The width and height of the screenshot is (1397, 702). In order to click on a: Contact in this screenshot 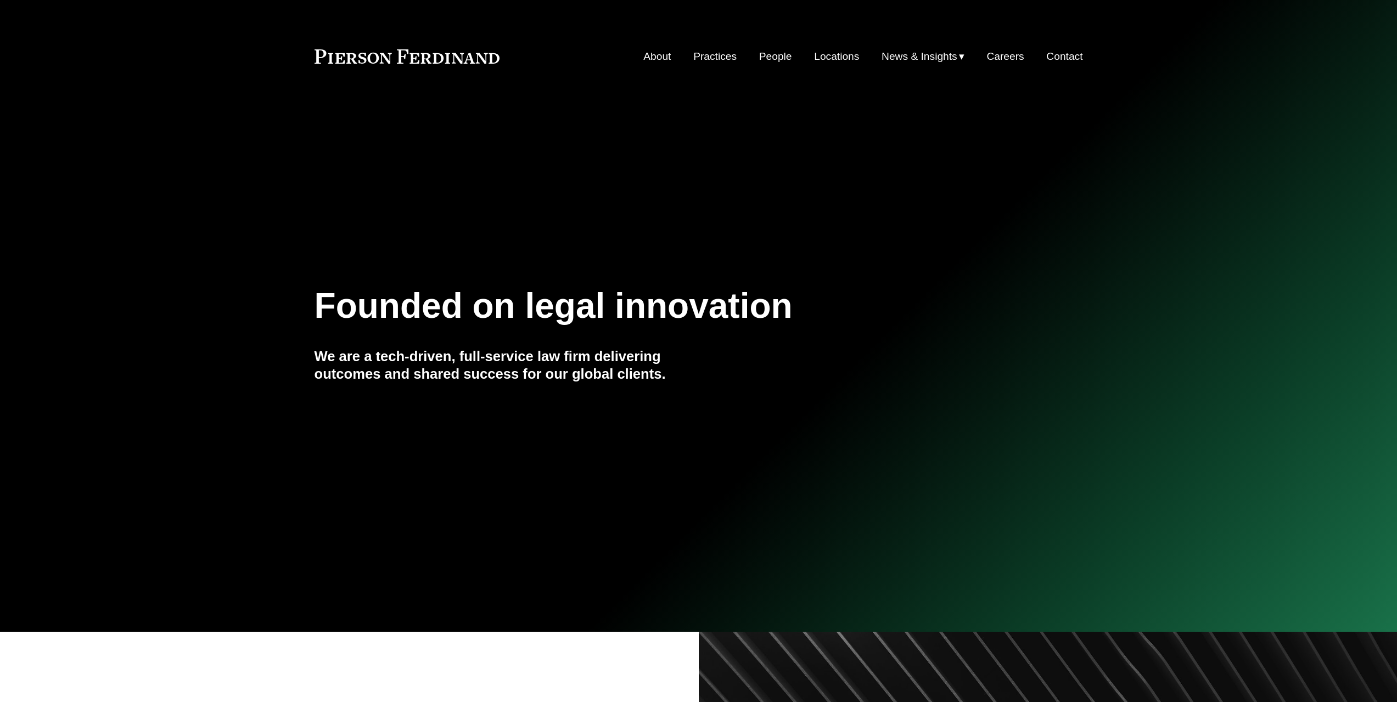, I will do `click(1065, 57)`.